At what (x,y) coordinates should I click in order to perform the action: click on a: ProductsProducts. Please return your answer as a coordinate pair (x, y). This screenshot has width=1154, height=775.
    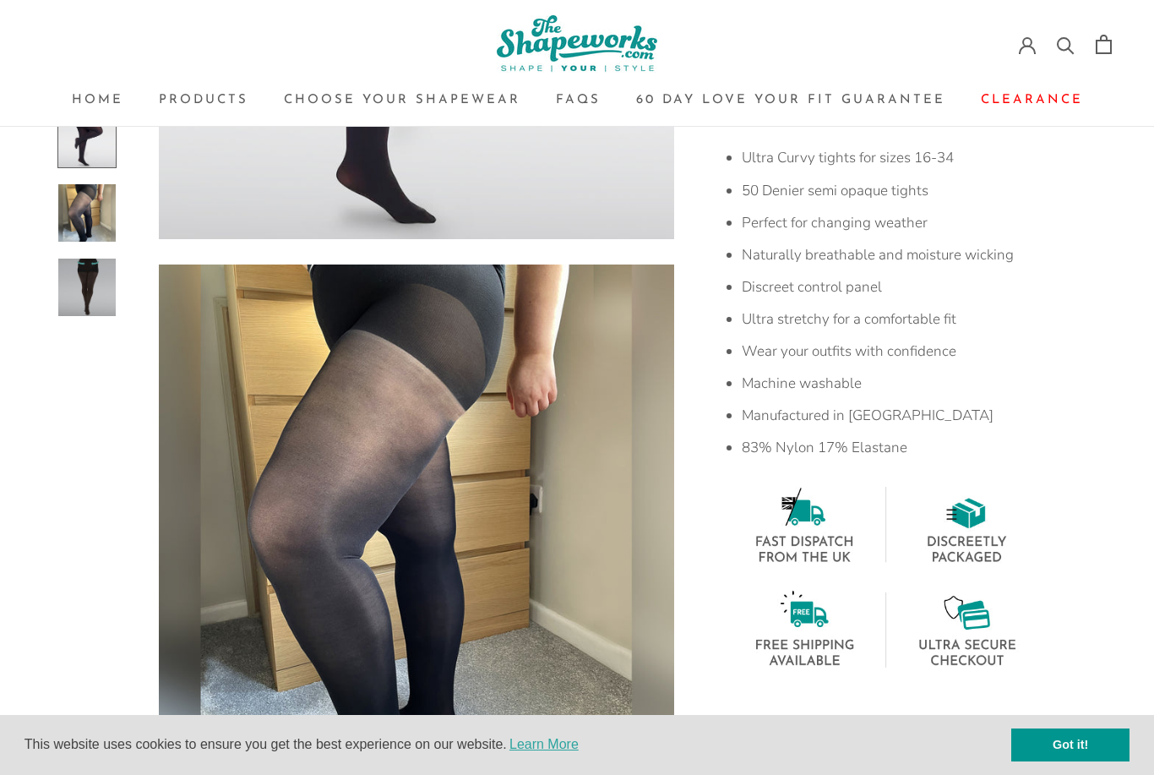
    Looking at the image, I should click on (204, 100).